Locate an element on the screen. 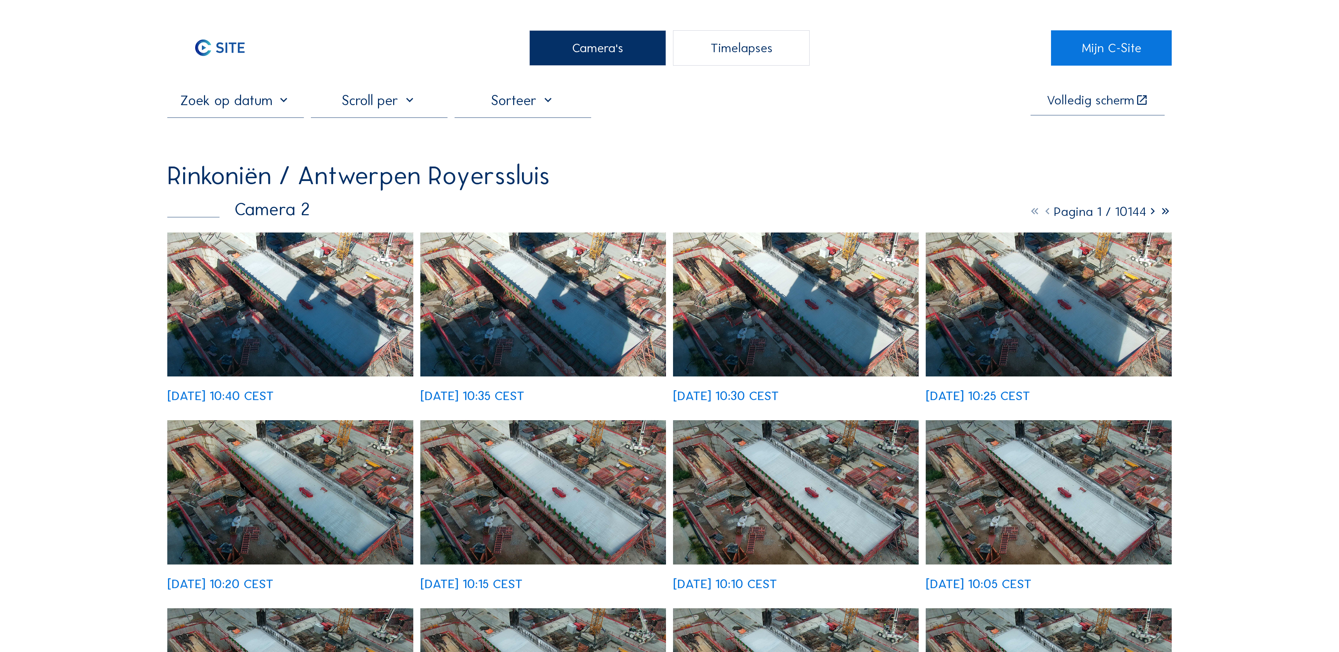  img: C-SITE Logo is located at coordinates (220, 48).